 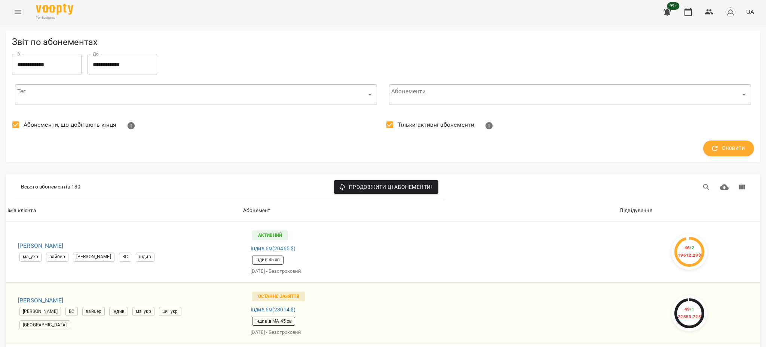 I want to click on div: Відвідування, so click(x=637, y=210).